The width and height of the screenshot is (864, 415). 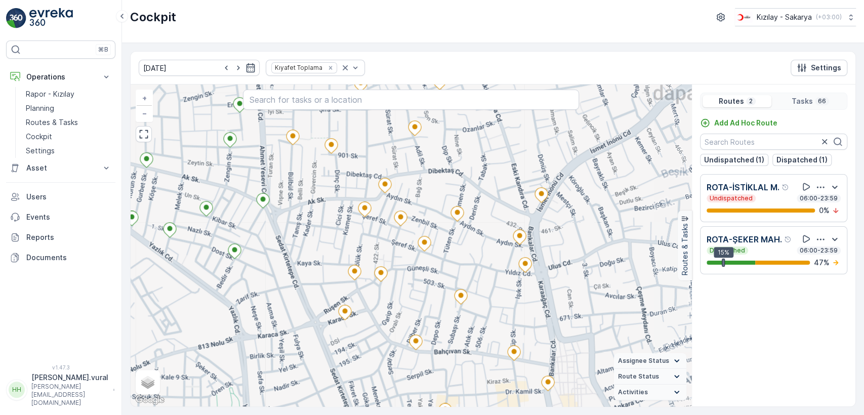 What do you see at coordinates (638, 376) in the screenshot?
I see `span: Route Status` at bounding box center [638, 376].